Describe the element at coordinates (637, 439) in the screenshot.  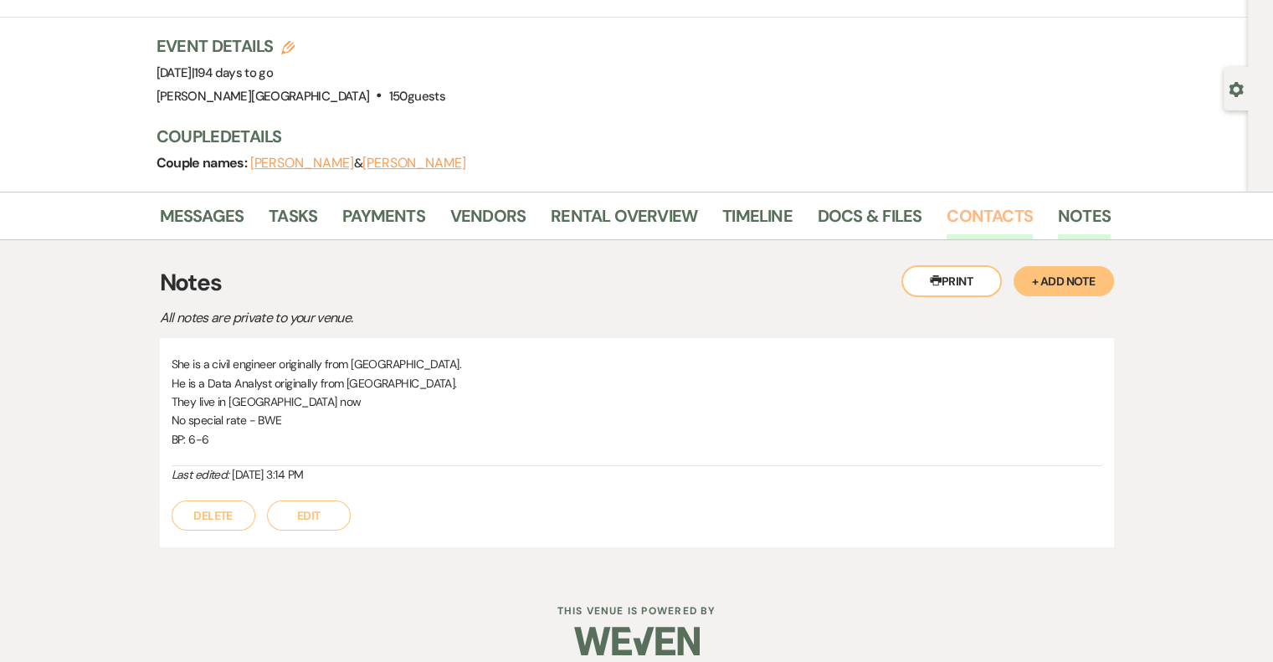
I see `p: BP: 6-6` at that location.